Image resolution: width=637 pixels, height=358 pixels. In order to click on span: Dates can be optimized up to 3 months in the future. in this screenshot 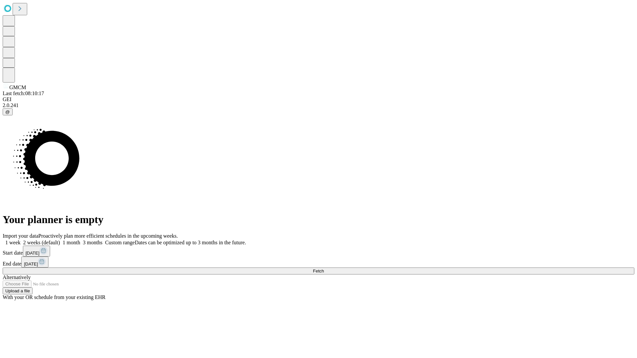, I will do `click(190, 243)`.